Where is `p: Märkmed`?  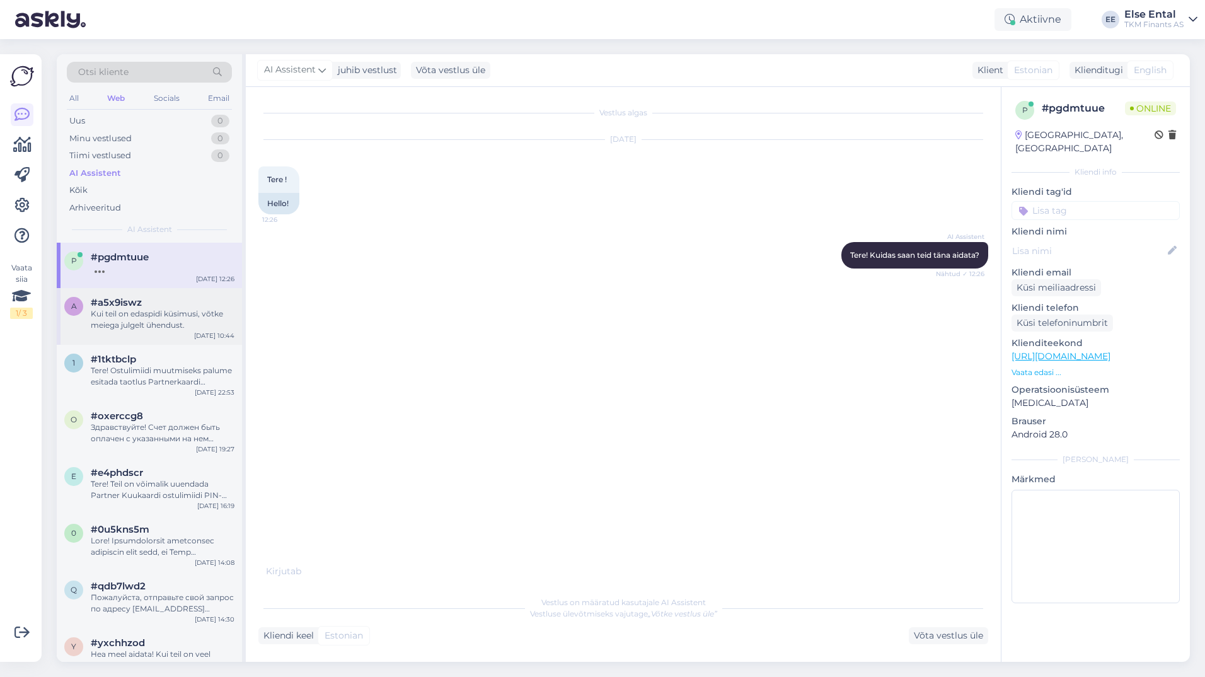 p: Märkmed is located at coordinates (1095, 479).